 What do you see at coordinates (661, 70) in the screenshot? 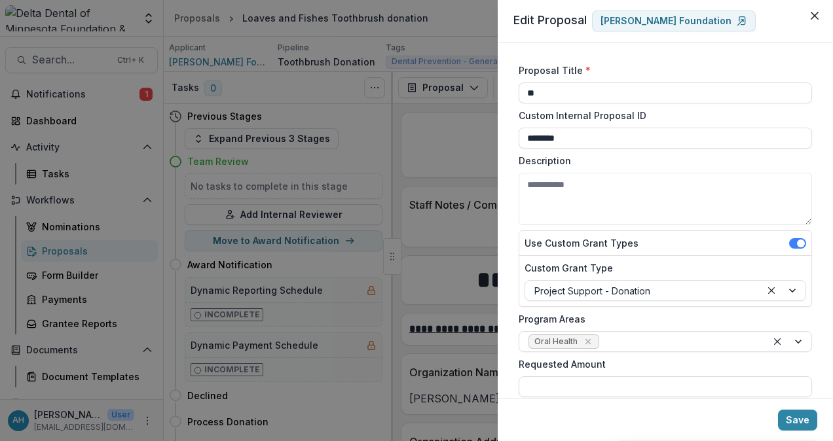
I see `label: Proposal Title` at bounding box center [661, 70].